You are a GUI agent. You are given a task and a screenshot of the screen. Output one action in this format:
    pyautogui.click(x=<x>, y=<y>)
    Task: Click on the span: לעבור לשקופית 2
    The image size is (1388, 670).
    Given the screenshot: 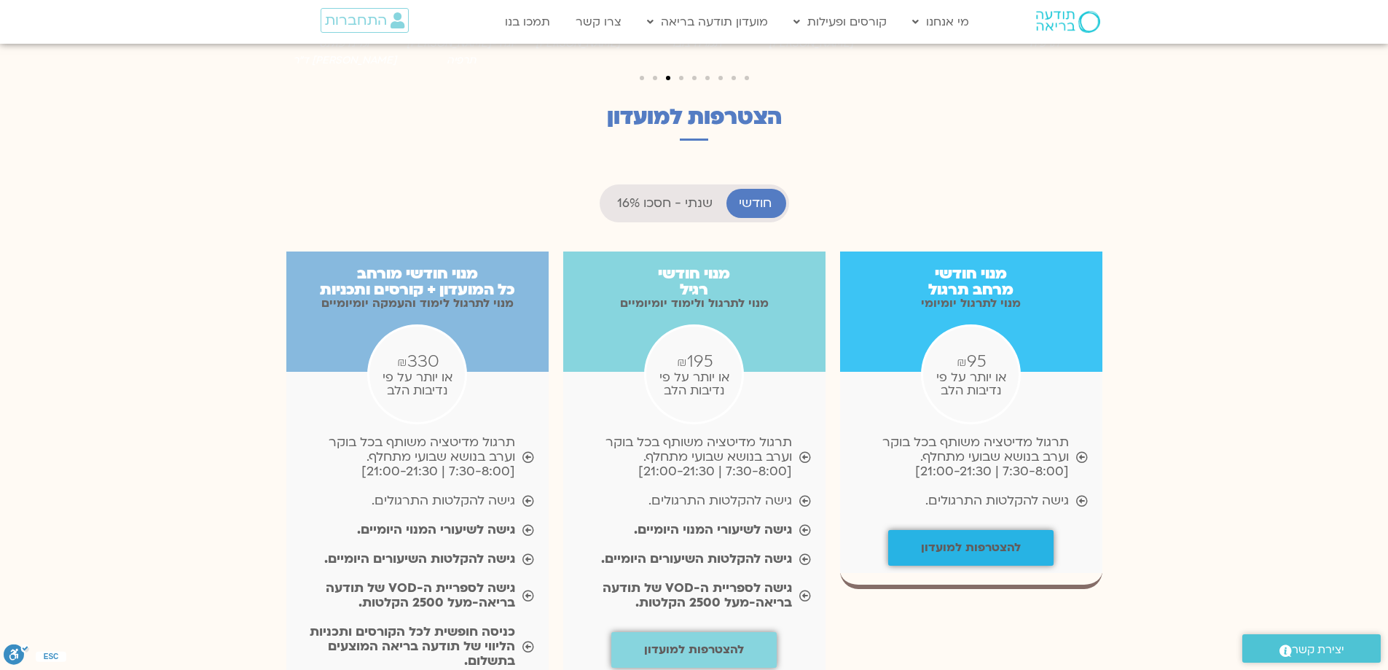 What is the action you would take?
    pyautogui.click(x=655, y=78)
    